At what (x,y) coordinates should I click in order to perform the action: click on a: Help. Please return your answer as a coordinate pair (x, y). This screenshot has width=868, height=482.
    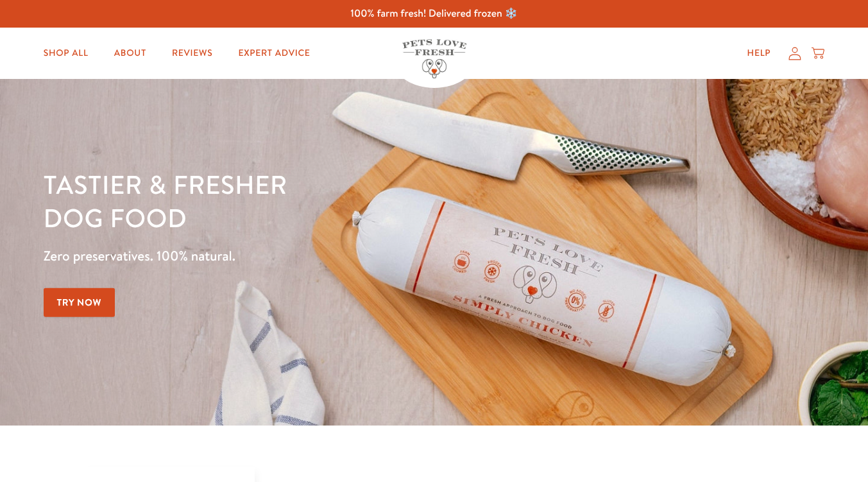
    Looking at the image, I should click on (759, 53).